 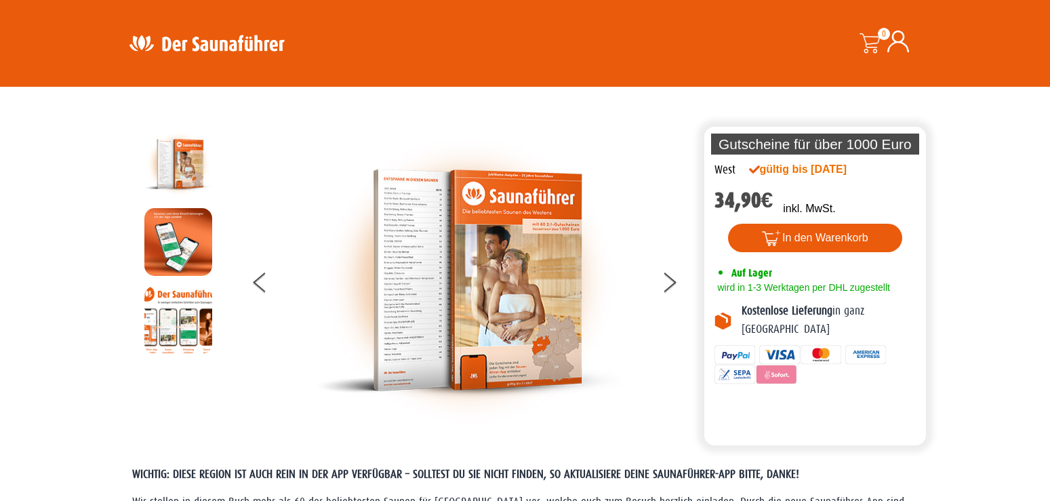 What do you see at coordinates (809, 209) in the screenshot?
I see `p: inkl. MwSt.` at bounding box center [809, 209].